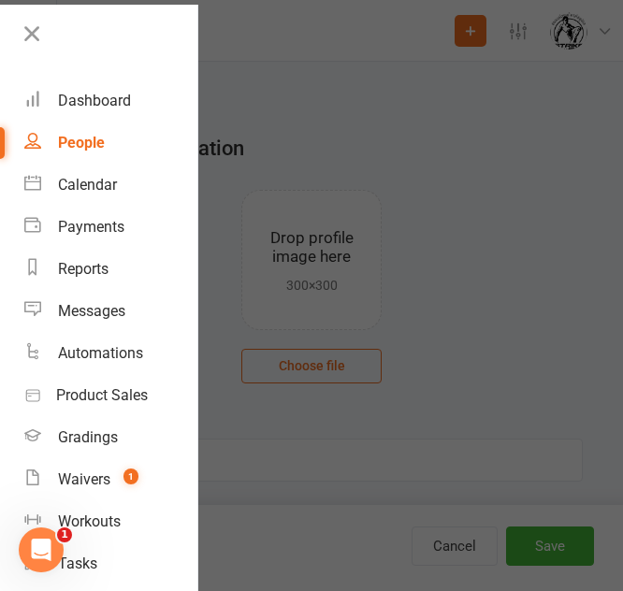 This screenshot has height=591, width=623. Describe the element at coordinates (83, 268) in the screenshot. I see `div: Reports` at that location.